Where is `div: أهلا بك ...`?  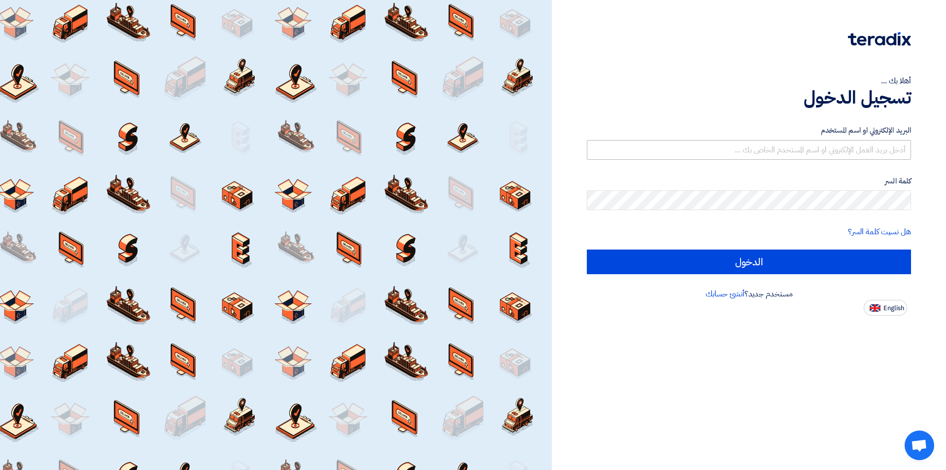 div: أهلا بك ... is located at coordinates (749, 81).